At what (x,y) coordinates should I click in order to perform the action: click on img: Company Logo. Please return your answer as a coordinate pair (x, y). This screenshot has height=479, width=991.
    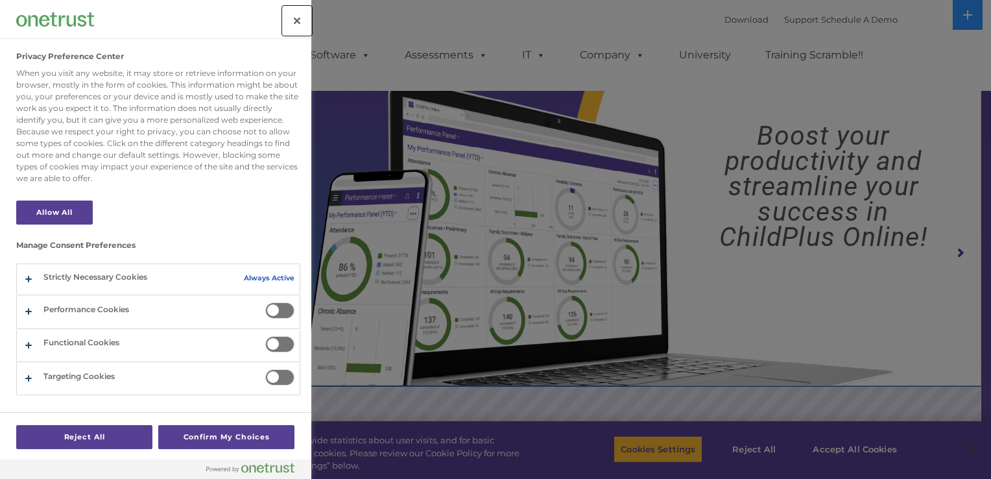
    Looking at the image, I should click on (55, 19).